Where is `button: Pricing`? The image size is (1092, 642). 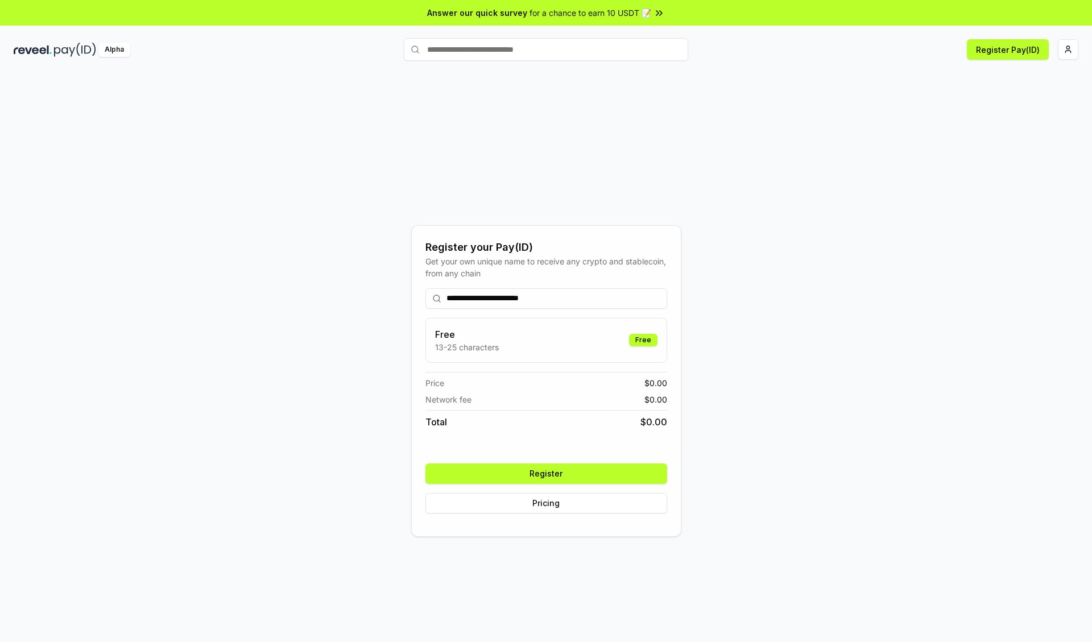 button: Pricing is located at coordinates (546, 503).